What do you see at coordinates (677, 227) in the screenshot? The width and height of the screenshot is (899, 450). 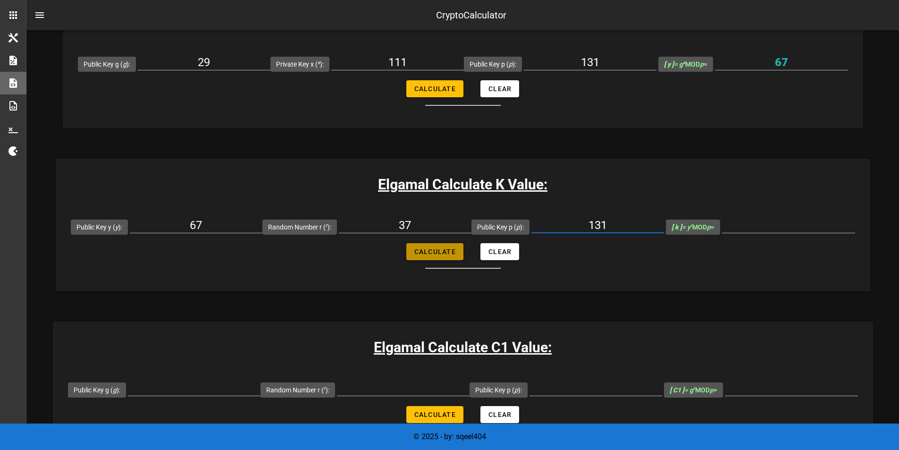 I see `b: [ k ]` at bounding box center [677, 227].